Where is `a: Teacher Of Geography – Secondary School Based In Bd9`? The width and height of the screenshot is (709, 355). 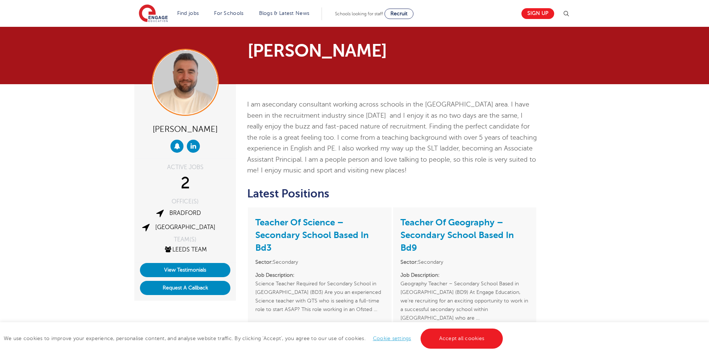 a: Teacher Of Geography – Secondary School Based In Bd9 is located at coordinates (457, 235).